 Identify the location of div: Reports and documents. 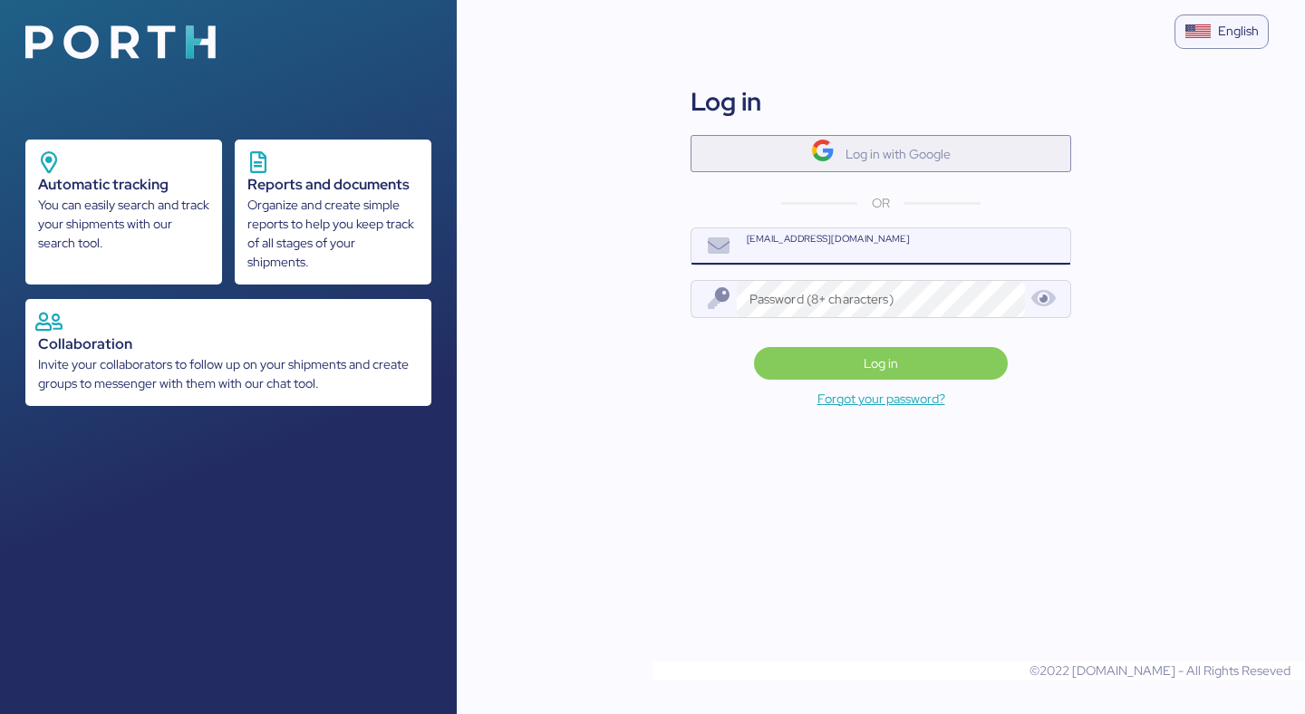
(333, 185).